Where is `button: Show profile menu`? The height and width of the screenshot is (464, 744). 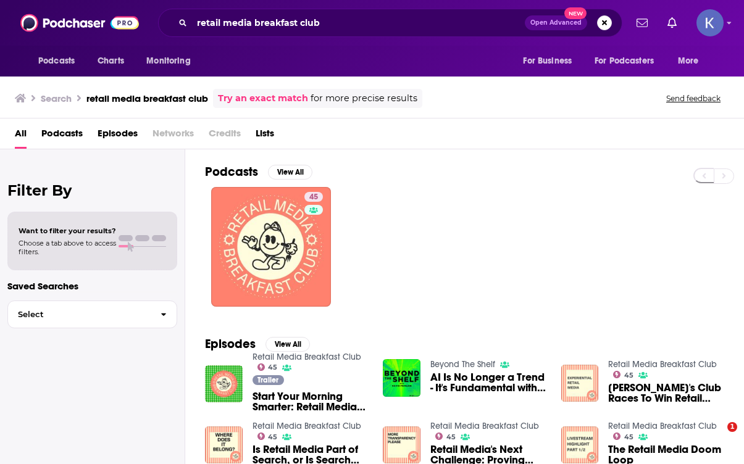 button: Show profile menu is located at coordinates (710, 23).